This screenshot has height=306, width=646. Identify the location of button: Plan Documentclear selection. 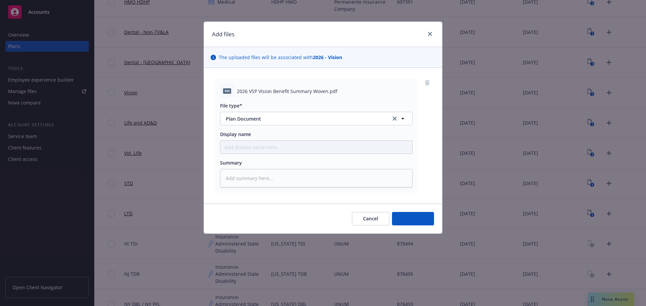
(316, 119).